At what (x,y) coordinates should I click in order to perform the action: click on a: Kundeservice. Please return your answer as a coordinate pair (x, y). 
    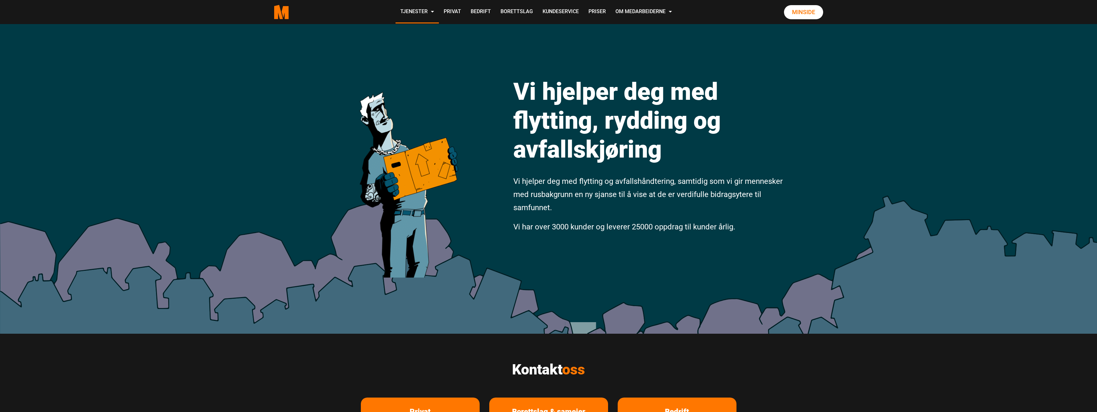
    Looking at the image, I should click on (561, 12).